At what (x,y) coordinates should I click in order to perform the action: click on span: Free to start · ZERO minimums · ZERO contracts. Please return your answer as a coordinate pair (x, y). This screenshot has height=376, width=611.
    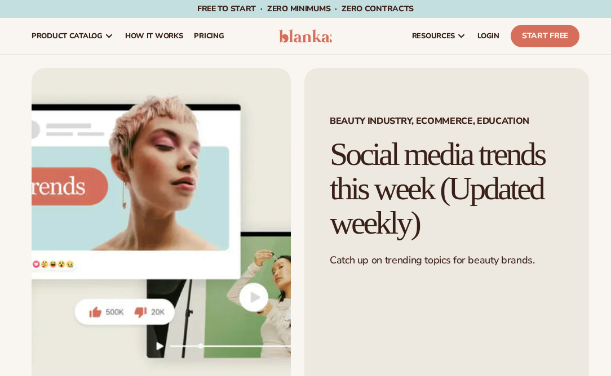
    Looking at the image, I should click on (305, 8).